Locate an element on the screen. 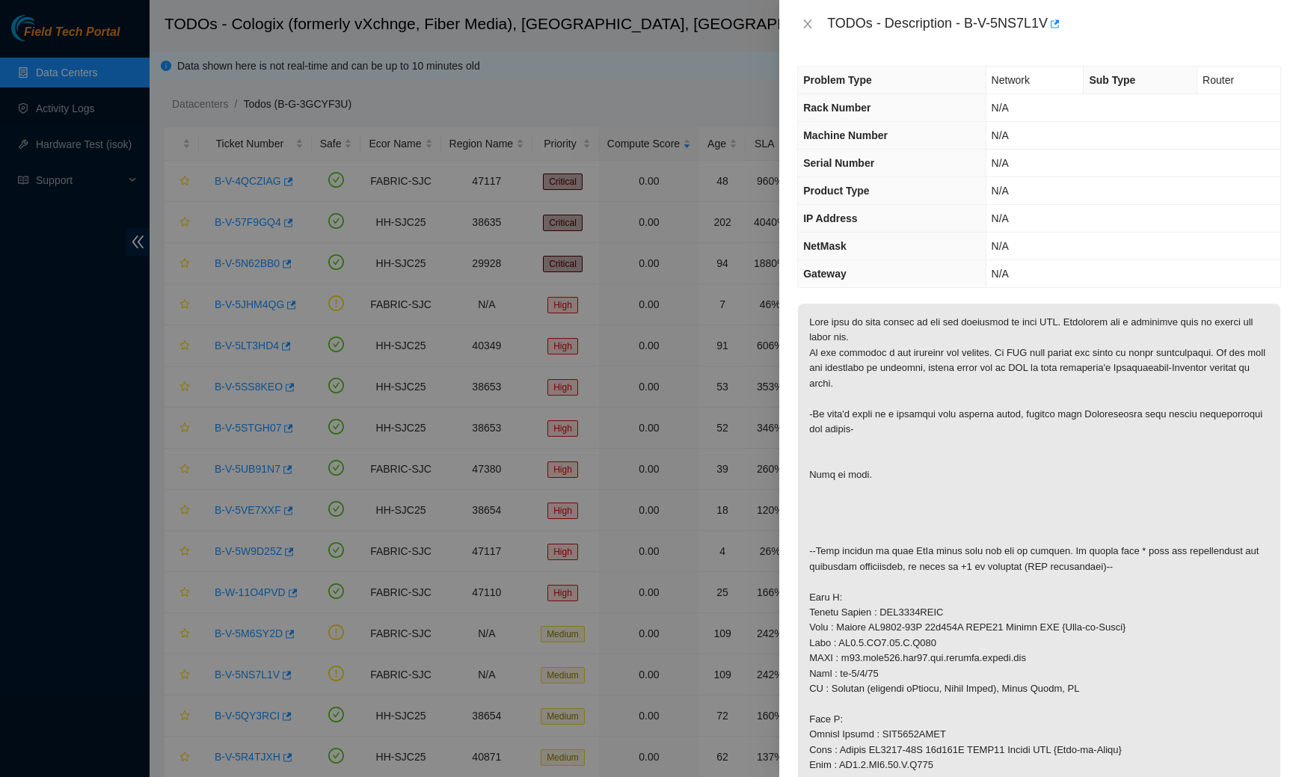 This screenshot has width=1299, height=777. span: Machine Number is located at coordinates (845, 135).